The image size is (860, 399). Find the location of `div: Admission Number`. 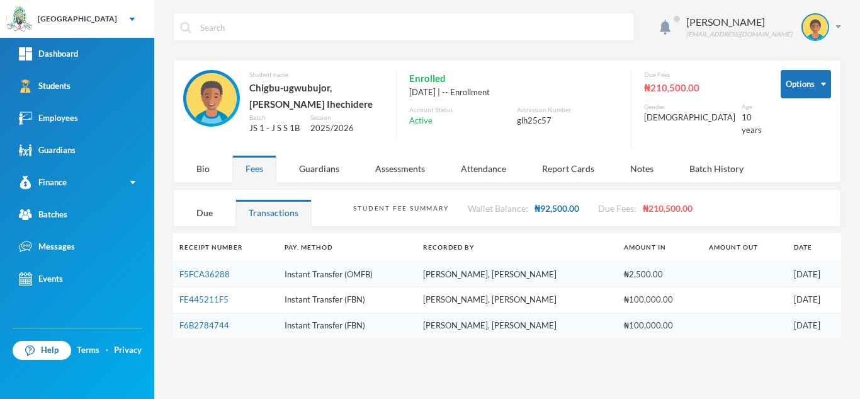

div: Admission Number is located at coordinates (567, 110).